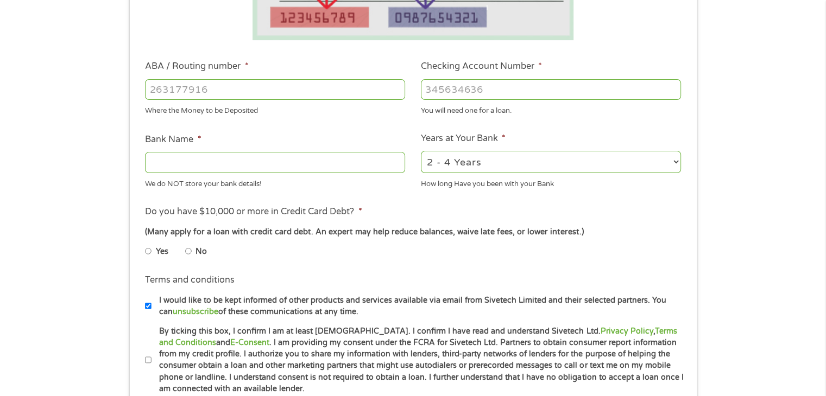  What do you see at coordinates (190, 280) in the screenshot?
I see `label: Terms and conditions` at bounding box center [190, 280].